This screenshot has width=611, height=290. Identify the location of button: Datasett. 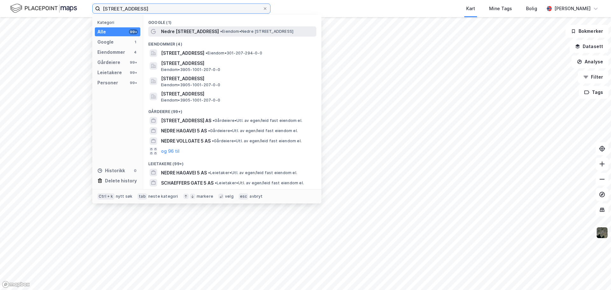
(589, 46).